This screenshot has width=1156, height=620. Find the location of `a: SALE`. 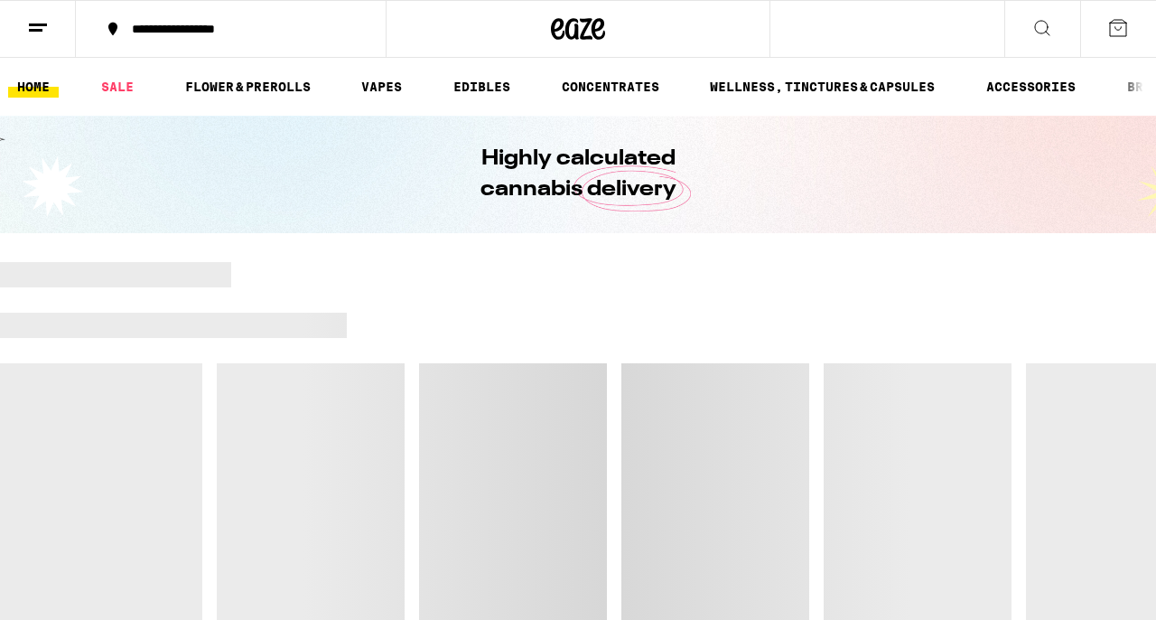

a: SALE is located at coordinates (117, 87).